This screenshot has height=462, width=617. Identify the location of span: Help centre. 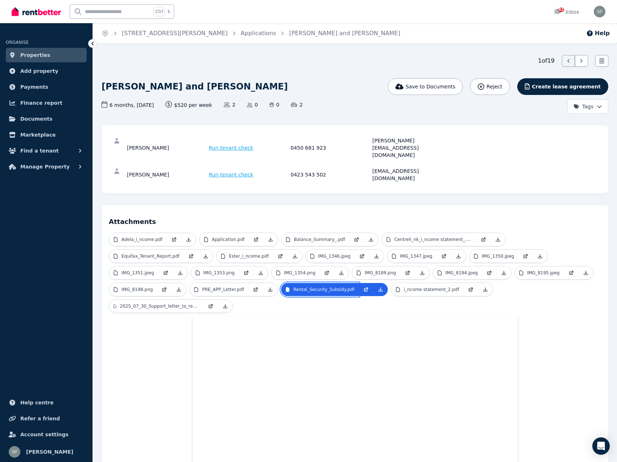
(37, 403).